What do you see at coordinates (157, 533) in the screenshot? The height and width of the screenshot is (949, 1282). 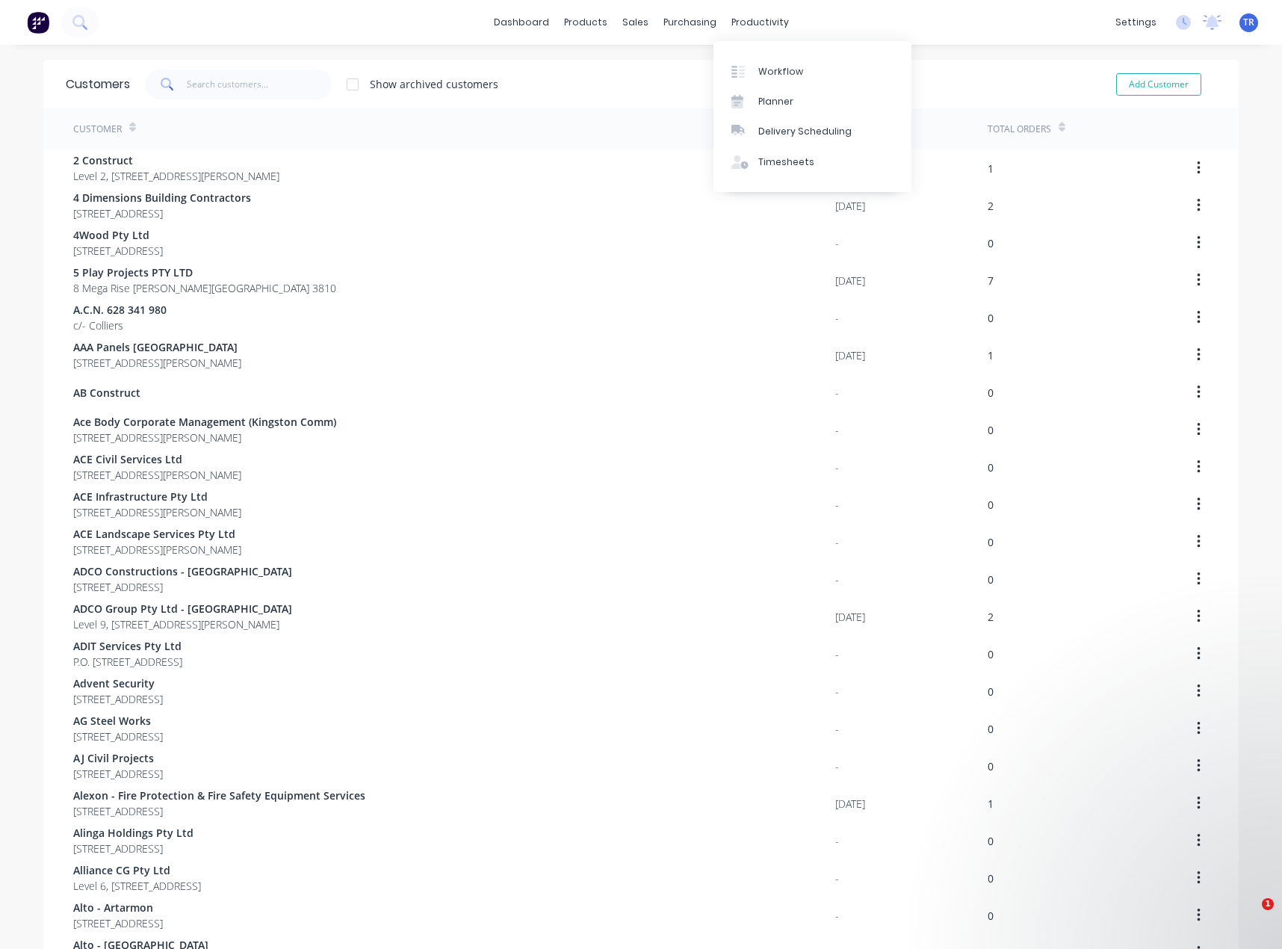 I see `span: ACE Landscape Services Pty Ltd` at bounding box center [157, 533].